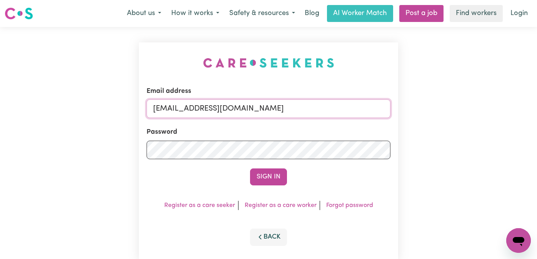  What do you see at coordinates (19, 13) in the screenshot?
I see `img: Careseekers logo` at bounding box center [19, 13].